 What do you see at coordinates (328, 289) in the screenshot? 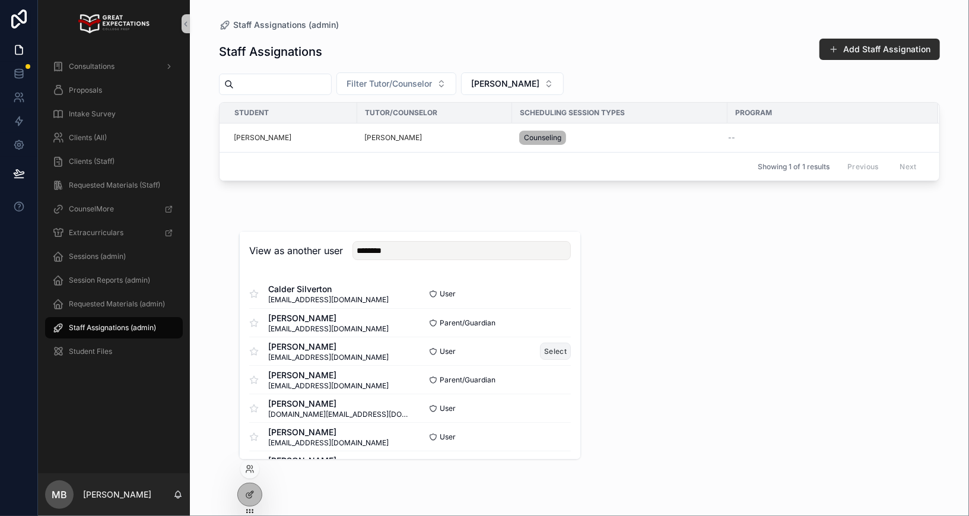
I see `span: Calder Silverton` at bounding box center [328, 289].